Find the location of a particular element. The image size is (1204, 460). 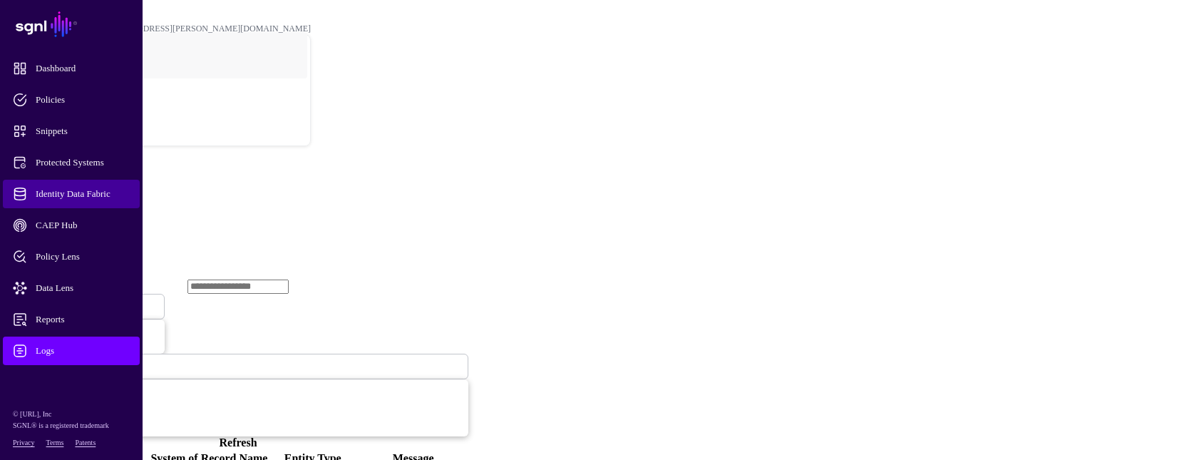

a: Privacy is located at coordinates (24, 442).